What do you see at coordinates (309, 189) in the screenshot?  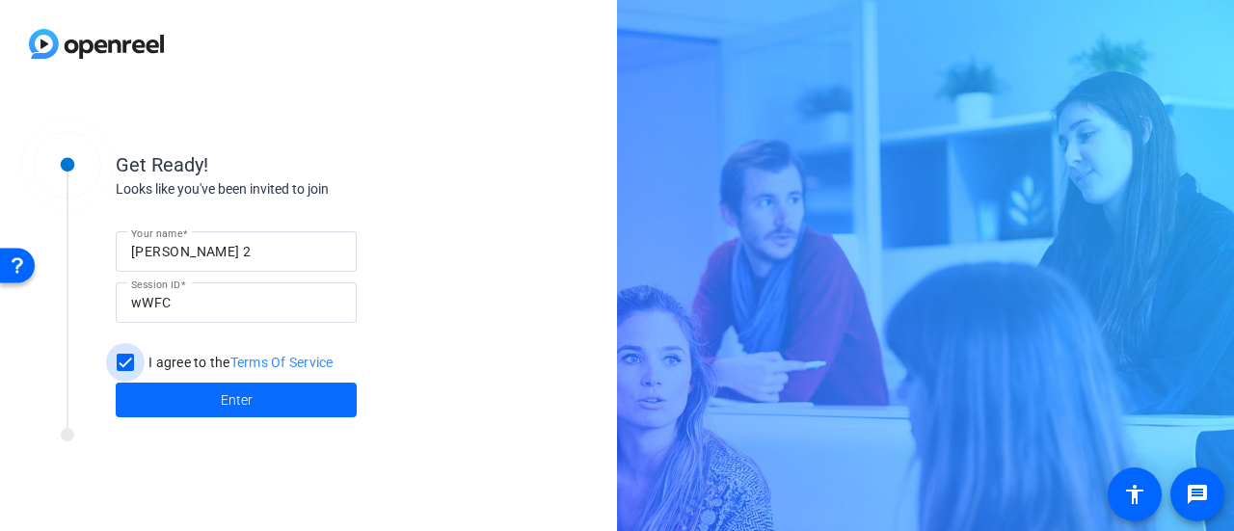 I see `div: Looks like you've been invited to join` at bounding box center [309, 189].